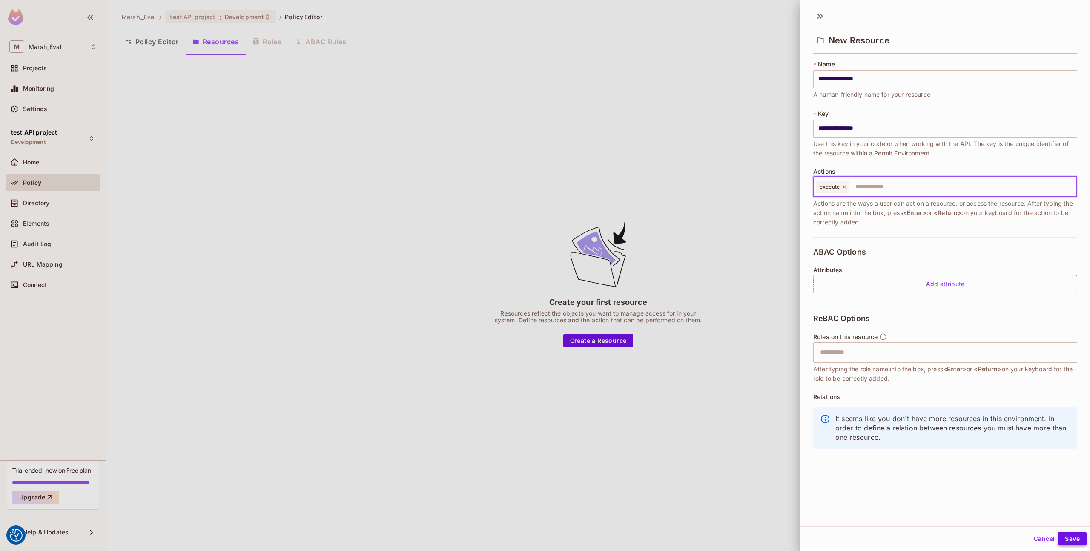 This screenshot has width=1090, height=551. What do you see at coordinates (839, 252) in the screenshot?
I see `span: ABAC Options` at bounding box center [839, 252].